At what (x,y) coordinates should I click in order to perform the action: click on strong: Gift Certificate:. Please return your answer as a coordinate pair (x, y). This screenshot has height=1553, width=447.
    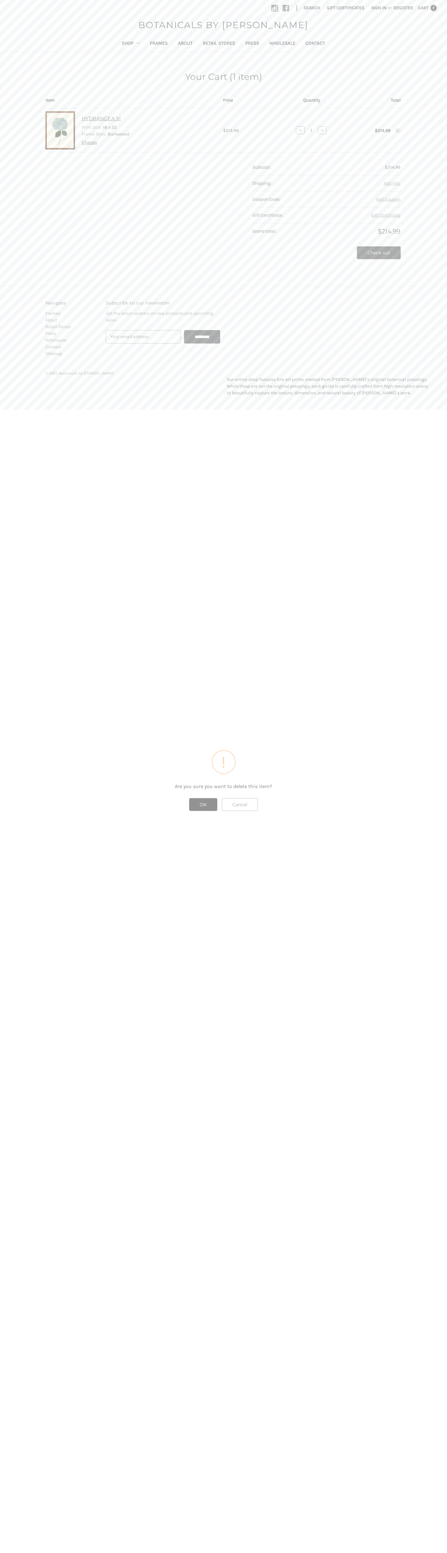
    Looking at the image, I should click on (267, 215).